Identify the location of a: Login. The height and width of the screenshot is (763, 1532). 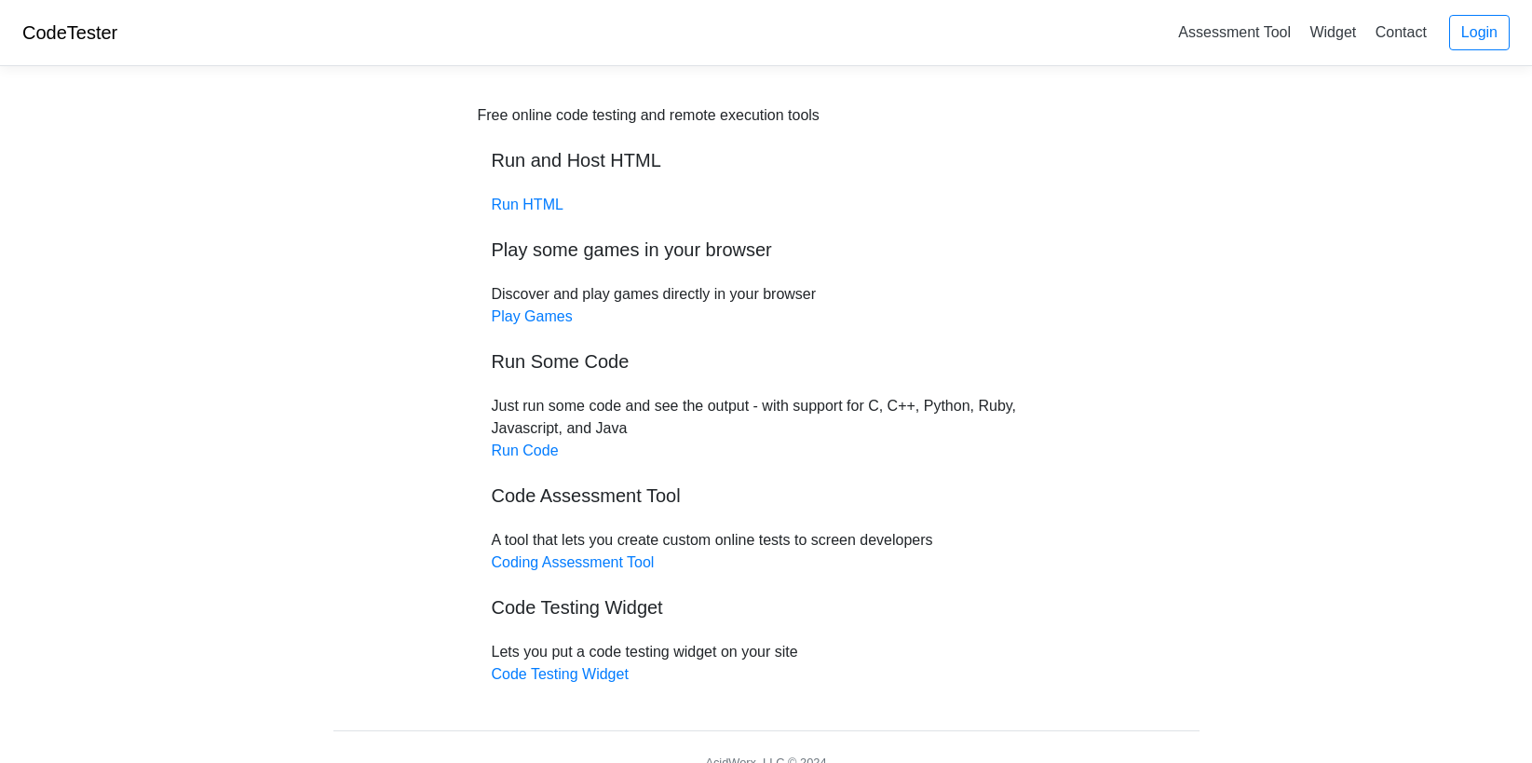
(1479, 33).